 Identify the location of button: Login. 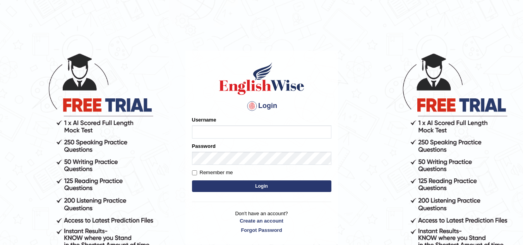
(262, 186).